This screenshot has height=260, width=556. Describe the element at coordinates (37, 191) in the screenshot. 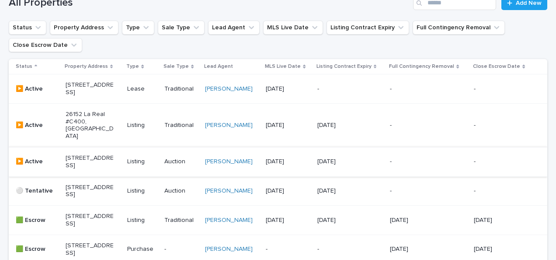

I see `p: ⚪️ Tentative` at that location.